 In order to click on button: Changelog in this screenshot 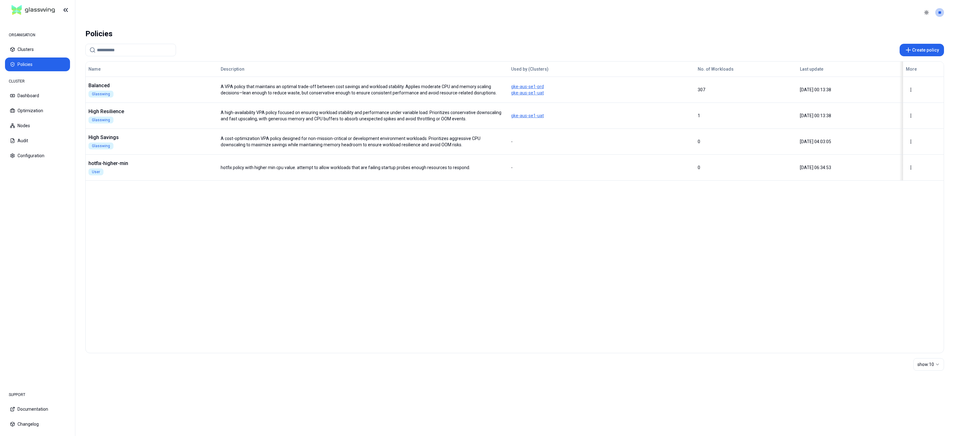, I will do `click(38, 424)`.